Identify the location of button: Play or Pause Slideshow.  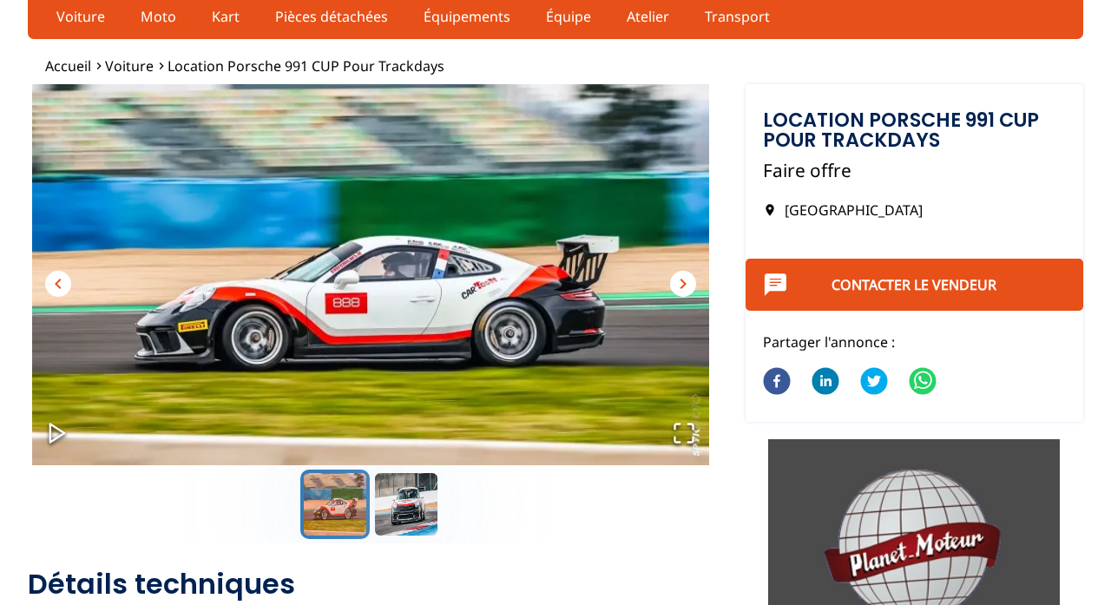
(57, 434).